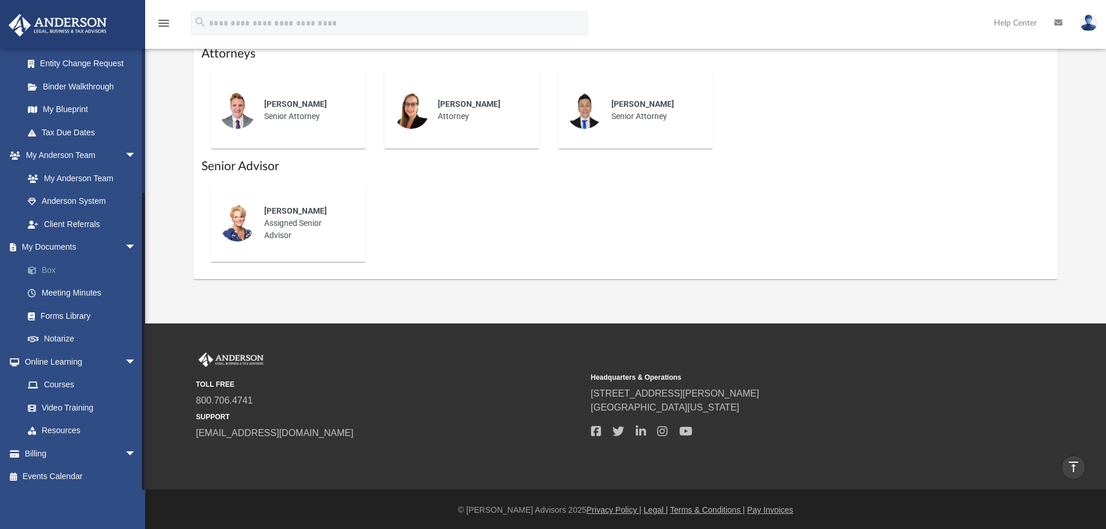 Image resolution: width=1106 pixels, height=529 pixels. I want to click on a: Entity Change Request, so click(85, 64).